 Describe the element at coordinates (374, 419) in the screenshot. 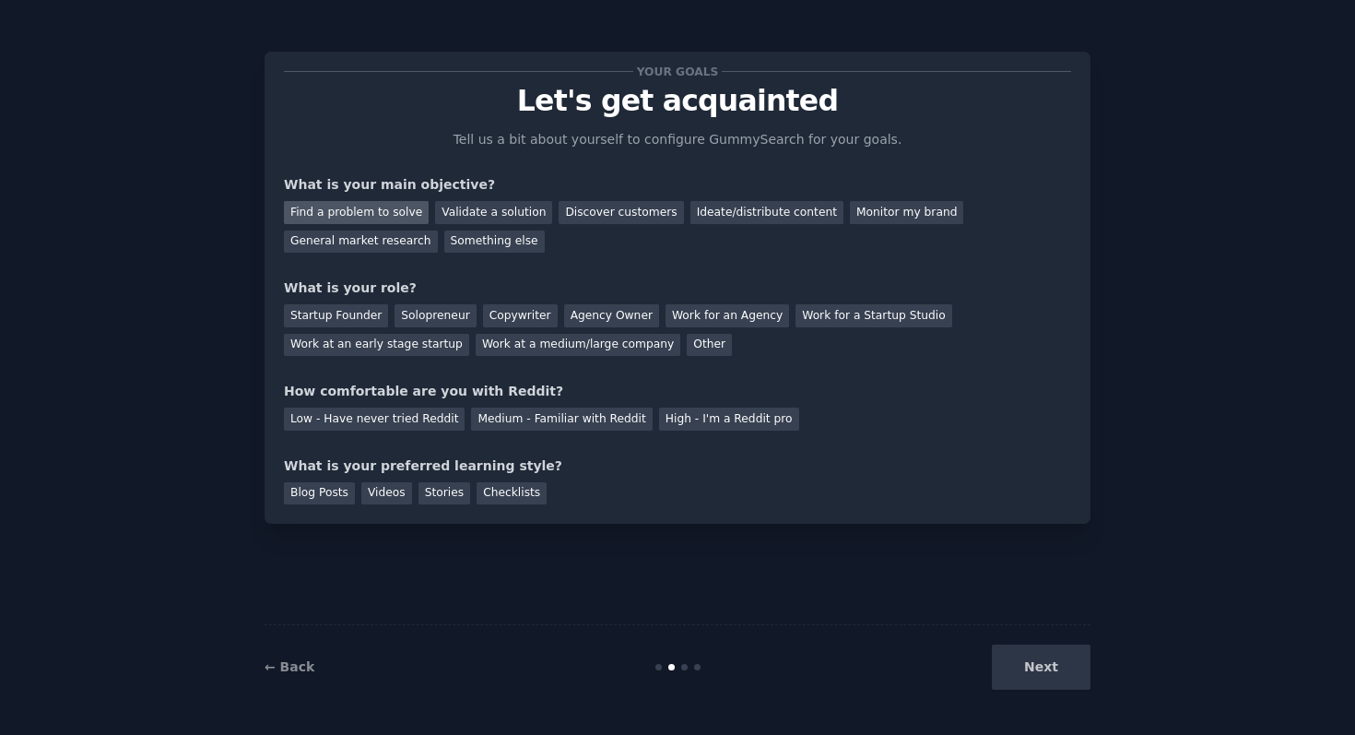

I see `div: Low - Have never tried Reddit` at that location.